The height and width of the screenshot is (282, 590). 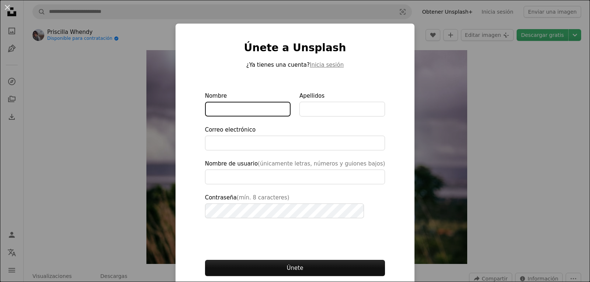 I want to click on span: (únicamente letras, números y guiones bajos), so click(x=321, y=164).